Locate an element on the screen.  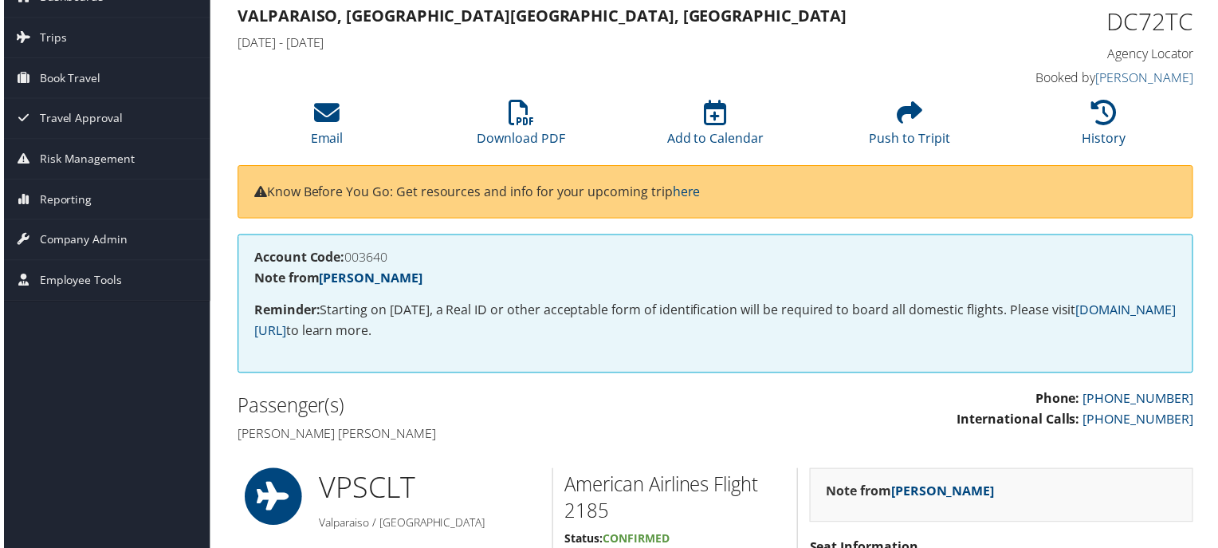
span: Travel Approval is located at coordinates (77, 119).